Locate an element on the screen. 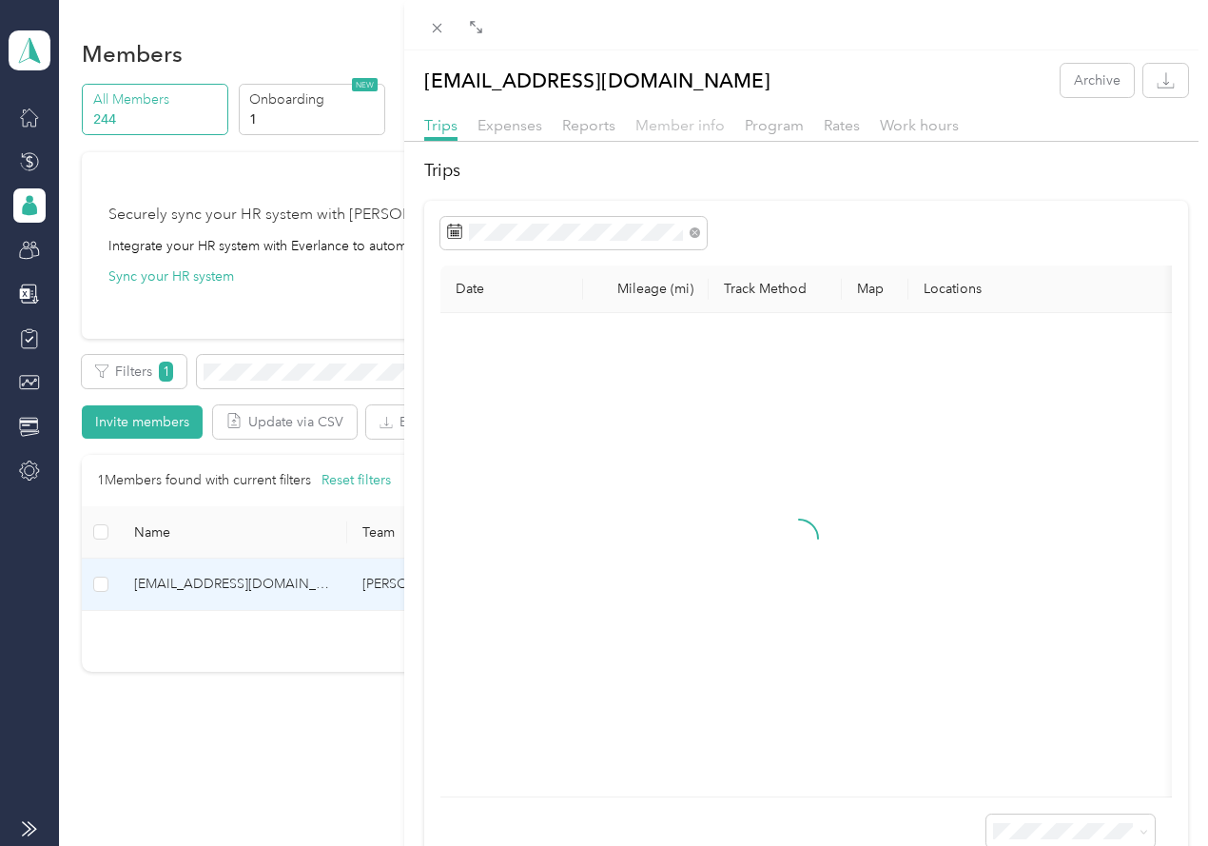  span: Reports is located at coordinates (589, 125).